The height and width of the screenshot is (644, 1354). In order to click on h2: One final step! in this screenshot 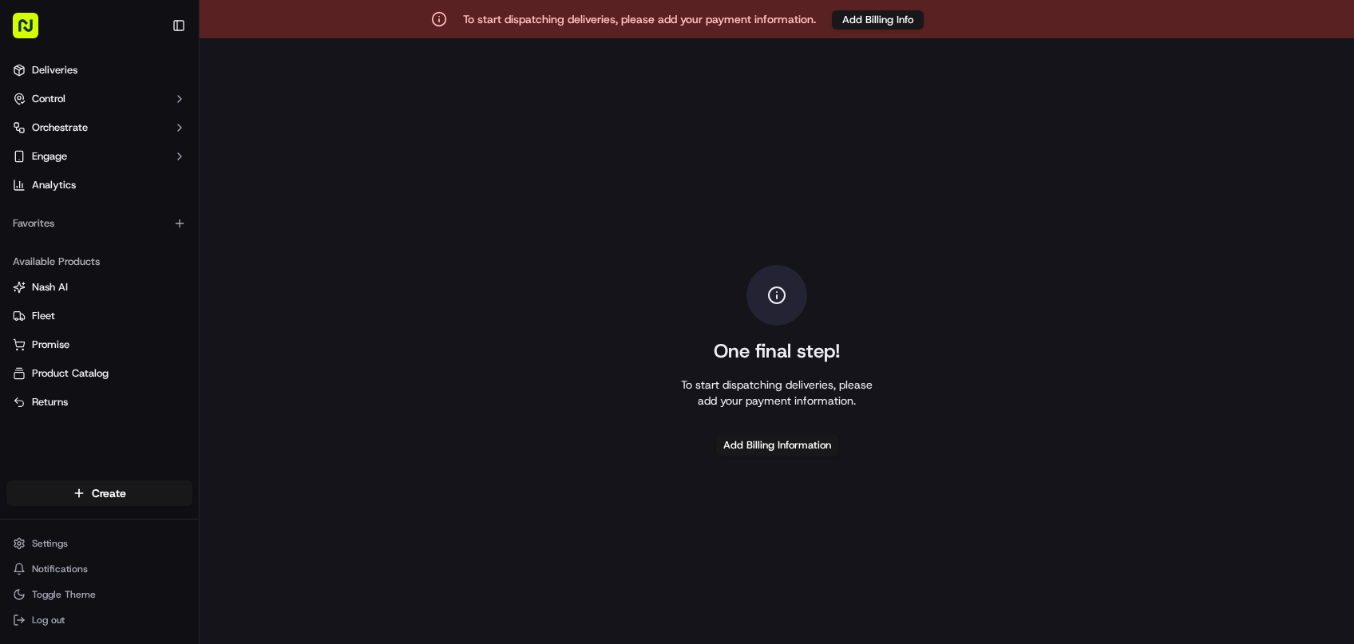, I will do `click(777, 351)`.